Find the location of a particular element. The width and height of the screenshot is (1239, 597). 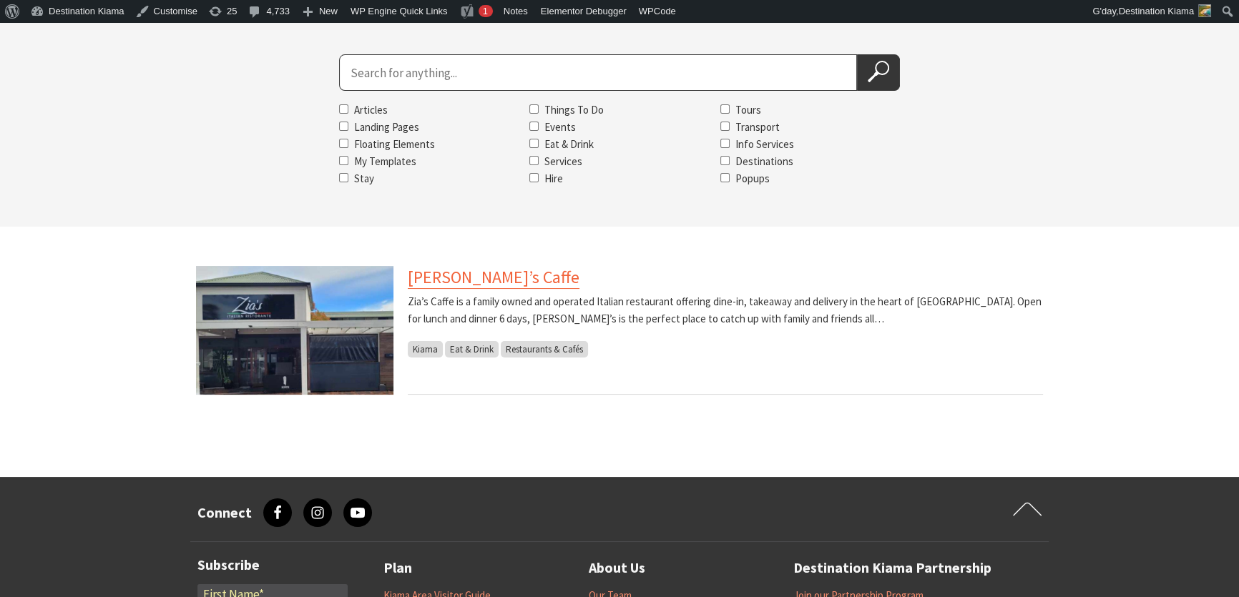

label: My Templates is located at coordinates (385, 161).